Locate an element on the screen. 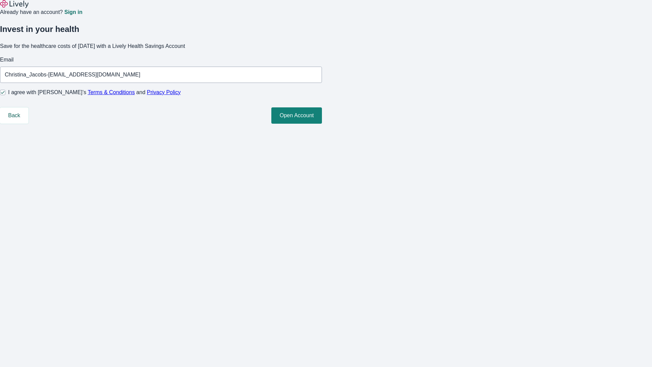 This screenshot has width=652, height=367. button: Open Account is located at coordinates (297, 115).